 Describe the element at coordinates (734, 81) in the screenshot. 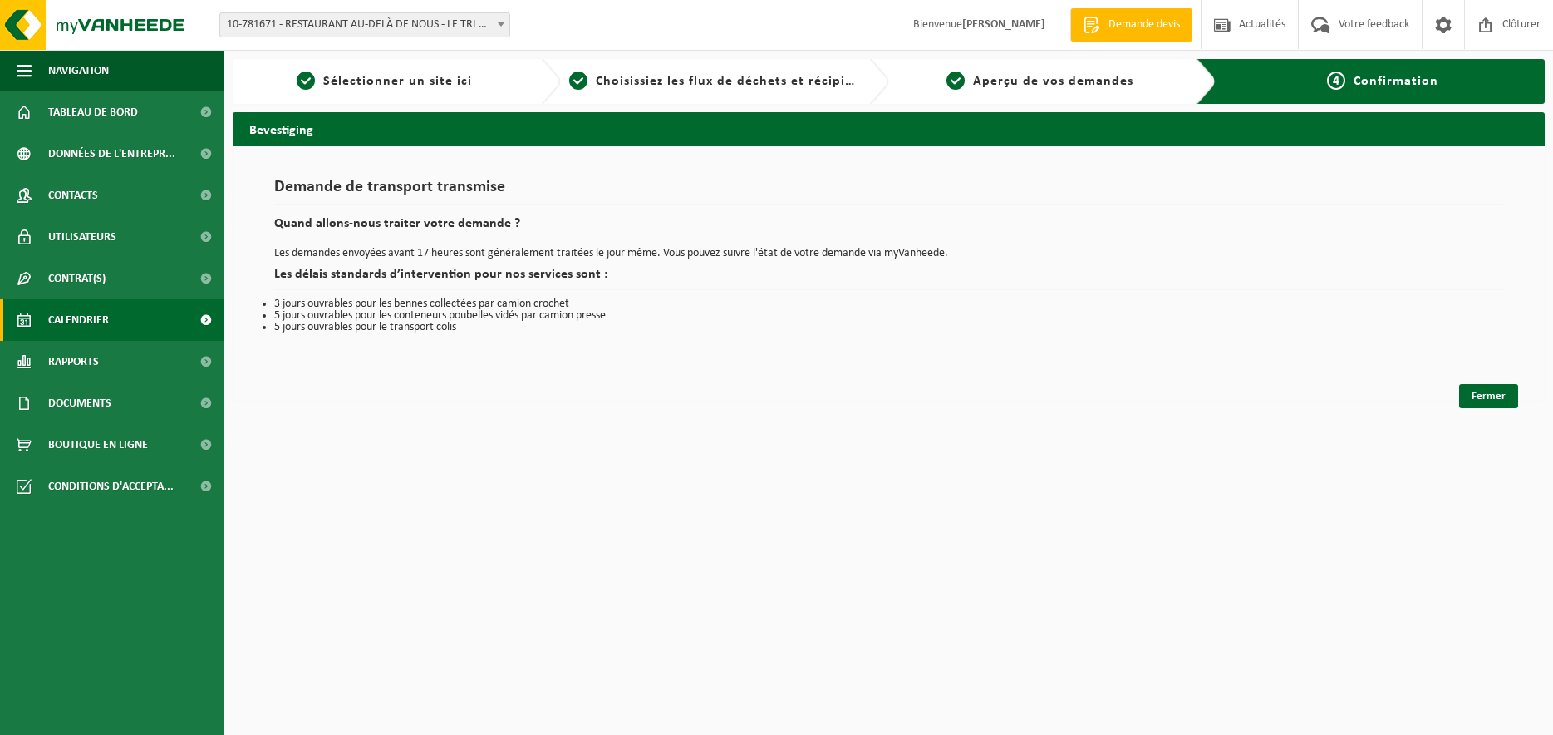

I see `span: Choisissiez les flux de déchets et récipients` at that location.